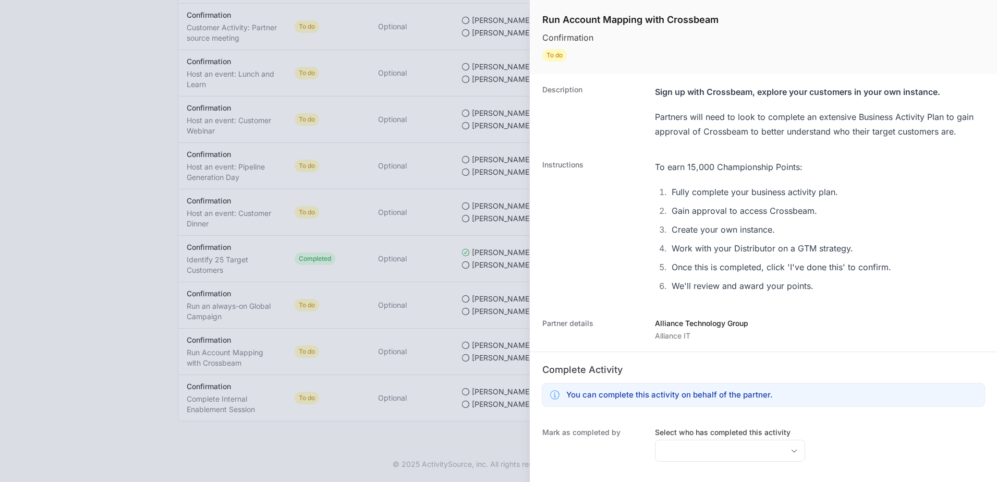 This screenshot has width=997, height=482. Describe the element at coordinates (701, 336) in the screenshot. I see `p: Alliance IT` at that location.